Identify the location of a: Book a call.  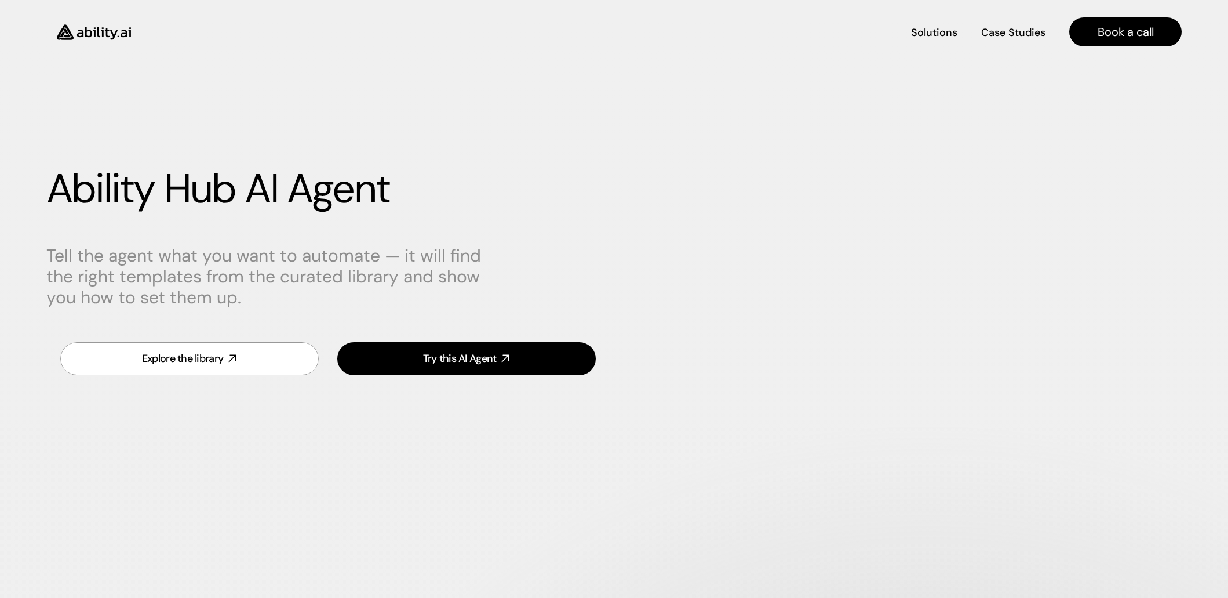
(1126, 32).